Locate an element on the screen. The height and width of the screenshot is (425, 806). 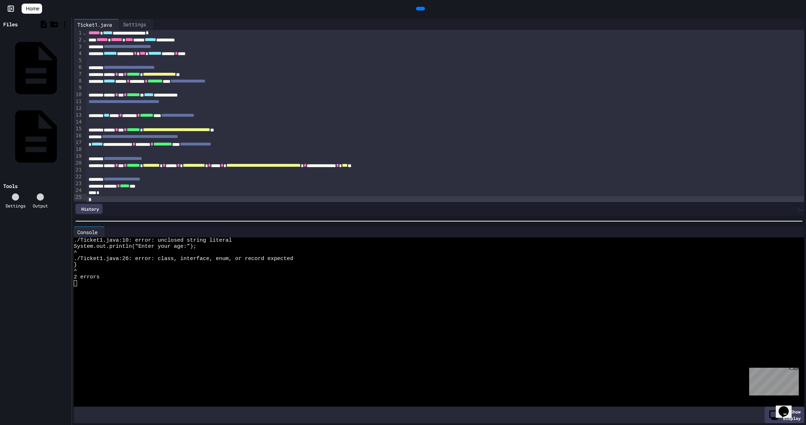
div: 1 is located at coordinates (78, 33).